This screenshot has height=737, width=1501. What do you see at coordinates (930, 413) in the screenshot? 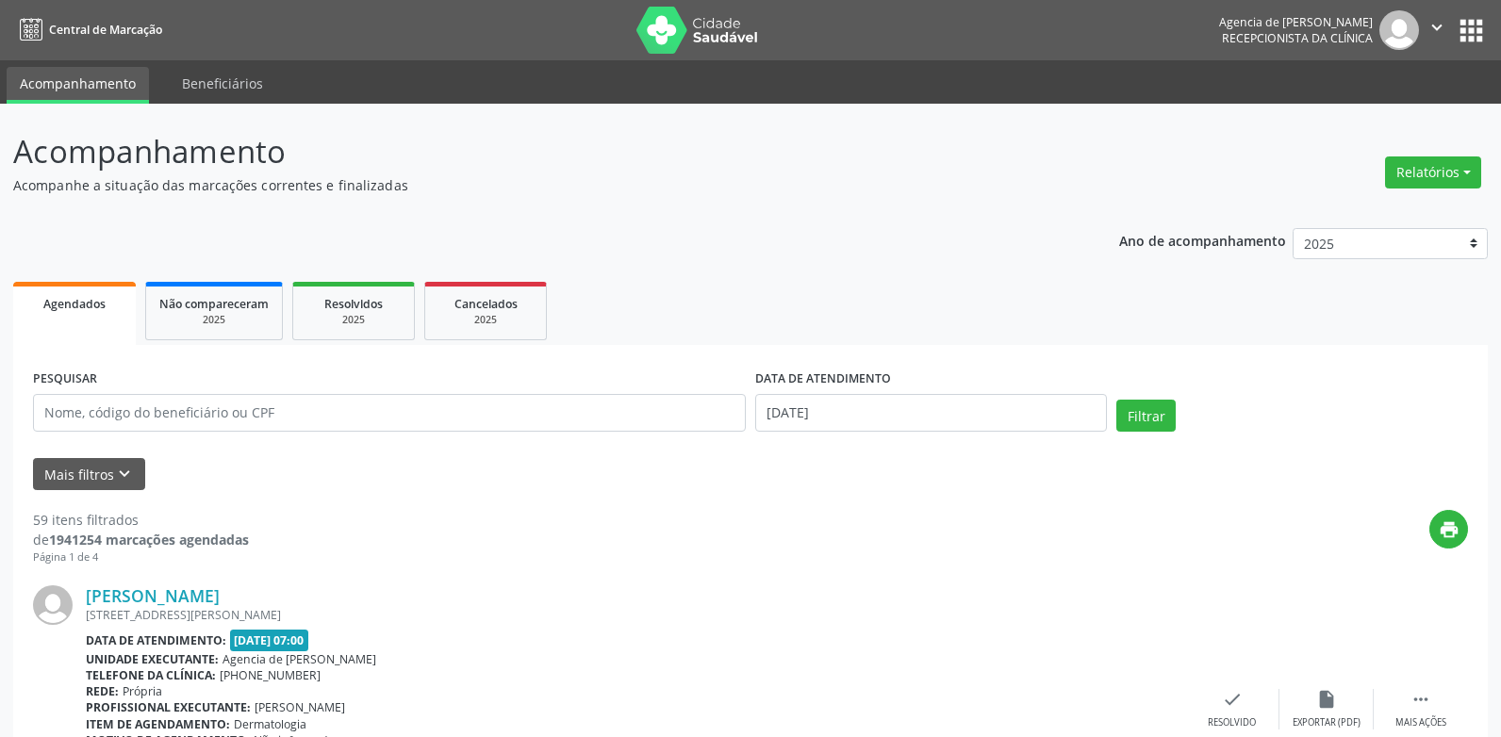
I see `input: Selecione um intervalo` at bounding box center [930, 413].